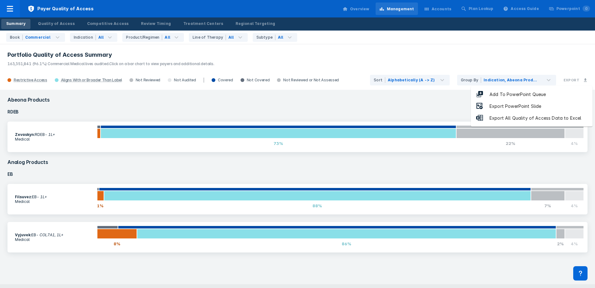  Describe the element at coordinates (101, 205) in the screenshot. I see `div: 1%` at that location.